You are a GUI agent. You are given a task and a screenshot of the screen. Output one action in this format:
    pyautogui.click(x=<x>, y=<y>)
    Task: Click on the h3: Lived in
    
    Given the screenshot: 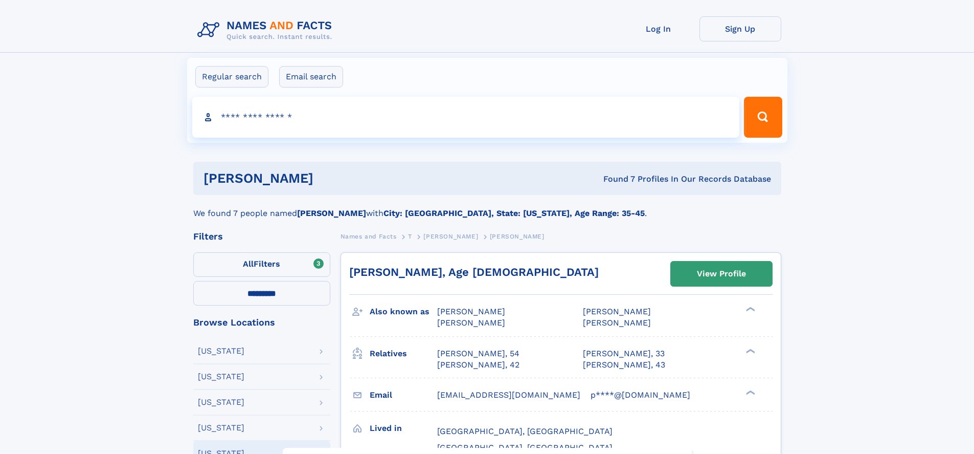 What is the action you would take?
    pyautogui.click(x=403, y=428)
    